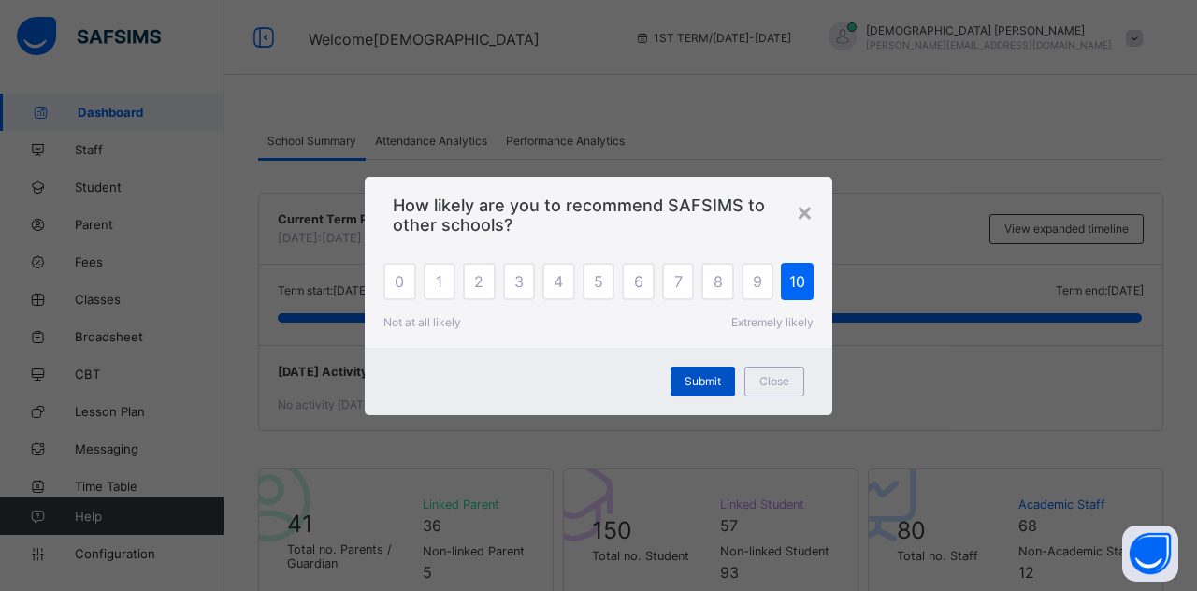 This screenshot has height=591, width=1197. I want to click on span: 3, so click(519, 281).